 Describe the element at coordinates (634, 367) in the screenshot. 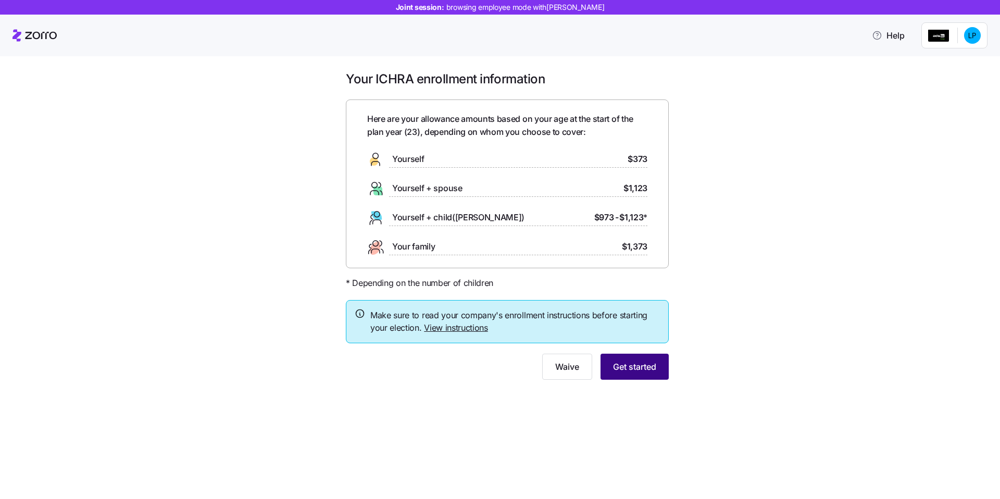

I see `button: Get started` at that location.